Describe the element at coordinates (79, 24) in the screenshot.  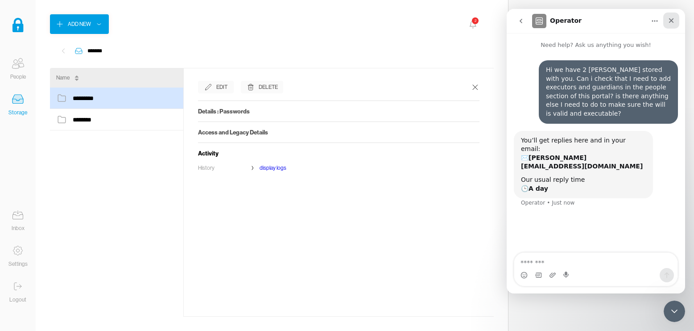
I see `button: Add New` at that location.